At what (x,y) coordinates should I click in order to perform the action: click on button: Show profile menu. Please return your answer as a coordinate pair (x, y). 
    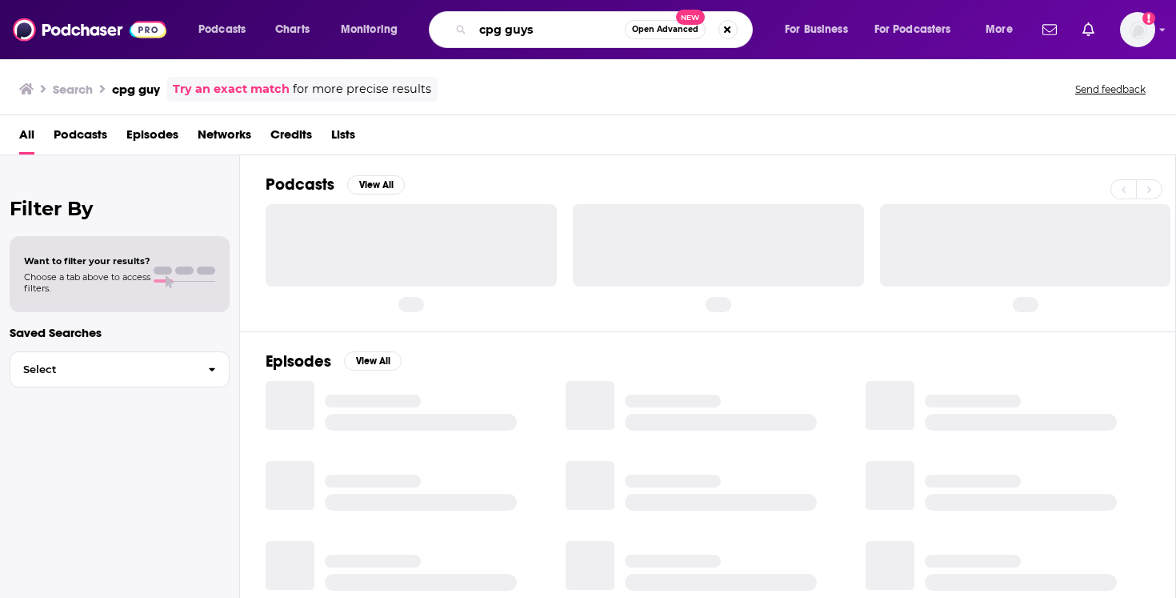
    Looking at the image, I should click on (1138, 30).